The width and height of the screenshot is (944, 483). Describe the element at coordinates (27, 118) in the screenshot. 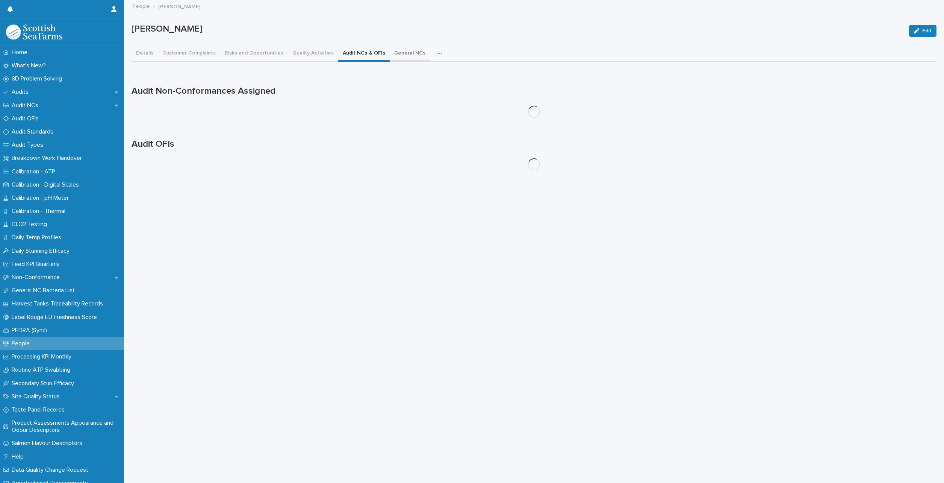

I see `p: Audit OFIs` at that location.